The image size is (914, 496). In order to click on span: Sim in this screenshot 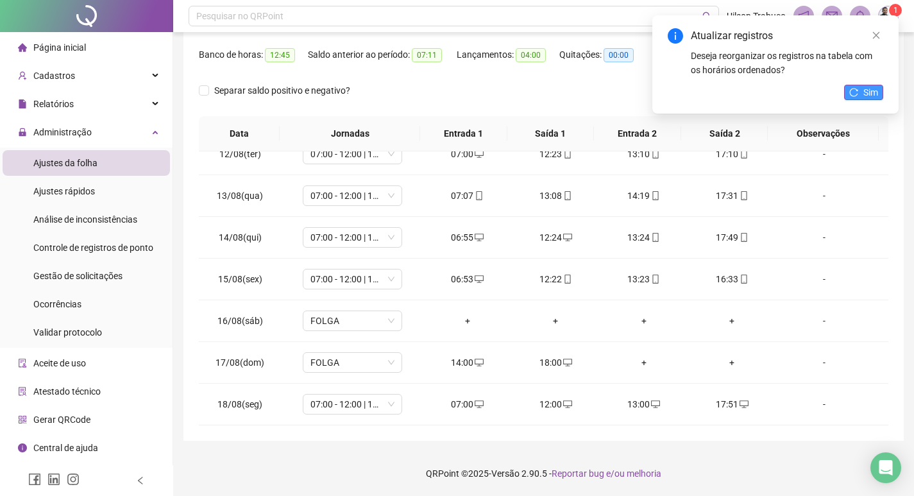, I will do `click(871, 92)`.